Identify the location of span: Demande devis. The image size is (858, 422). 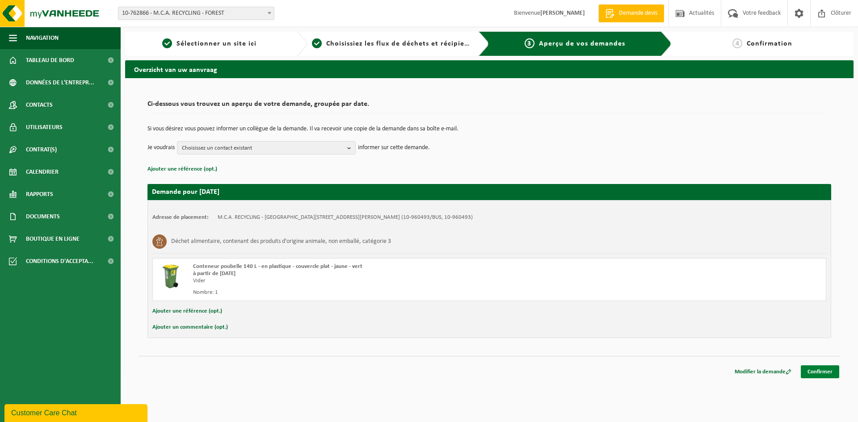
(638, 13).